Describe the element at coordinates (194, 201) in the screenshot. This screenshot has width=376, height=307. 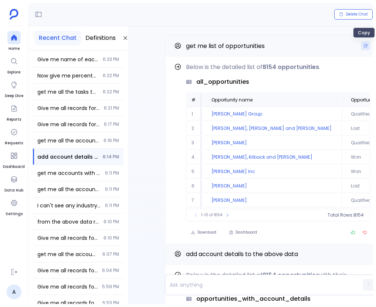
I see `td: 7` at that location.